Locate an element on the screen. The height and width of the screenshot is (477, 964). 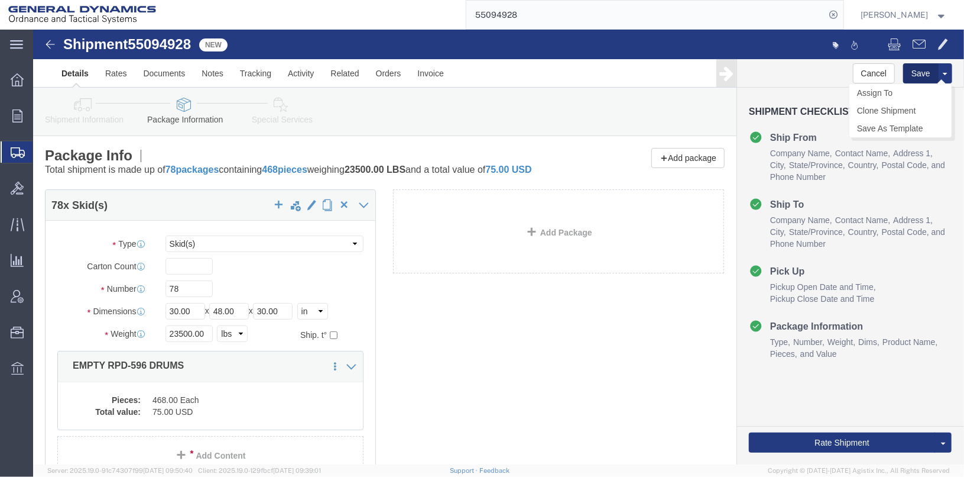
img: logo is located at coordinates (82, 15).